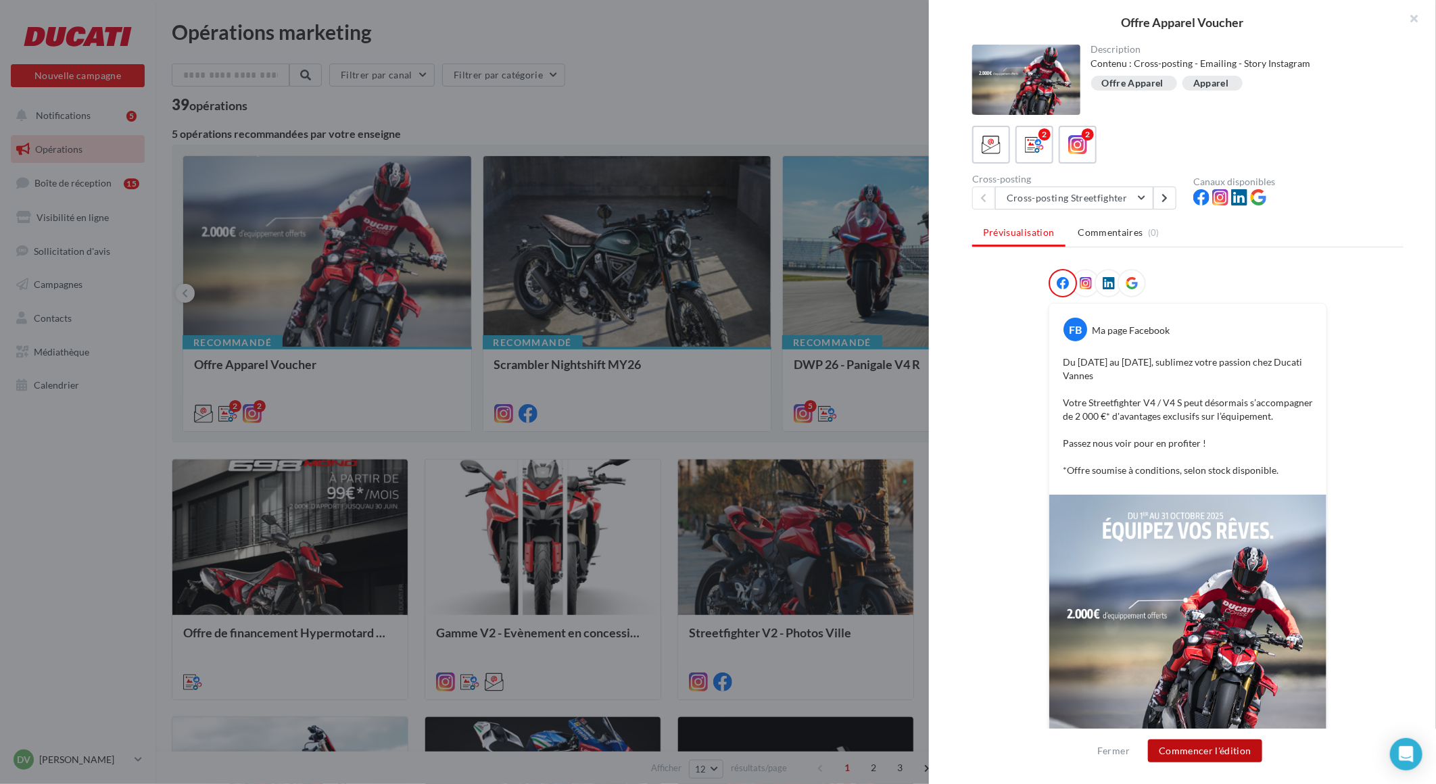 This screenshot has height=784, width=1436. Describe the element at coordinates (1077, 179) in the screenshot. I see `div: Cross-posting` at that location.